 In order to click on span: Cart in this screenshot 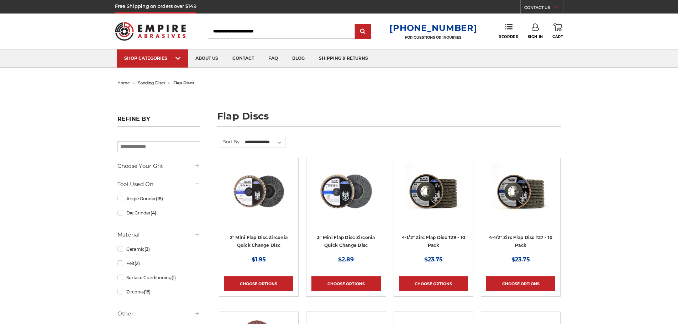, I will do `click(557, 37)`.